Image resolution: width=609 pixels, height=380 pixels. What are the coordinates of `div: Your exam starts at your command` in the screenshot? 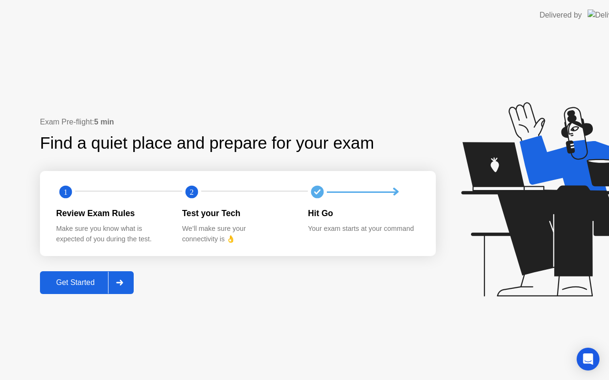 It's located at (363, 229).